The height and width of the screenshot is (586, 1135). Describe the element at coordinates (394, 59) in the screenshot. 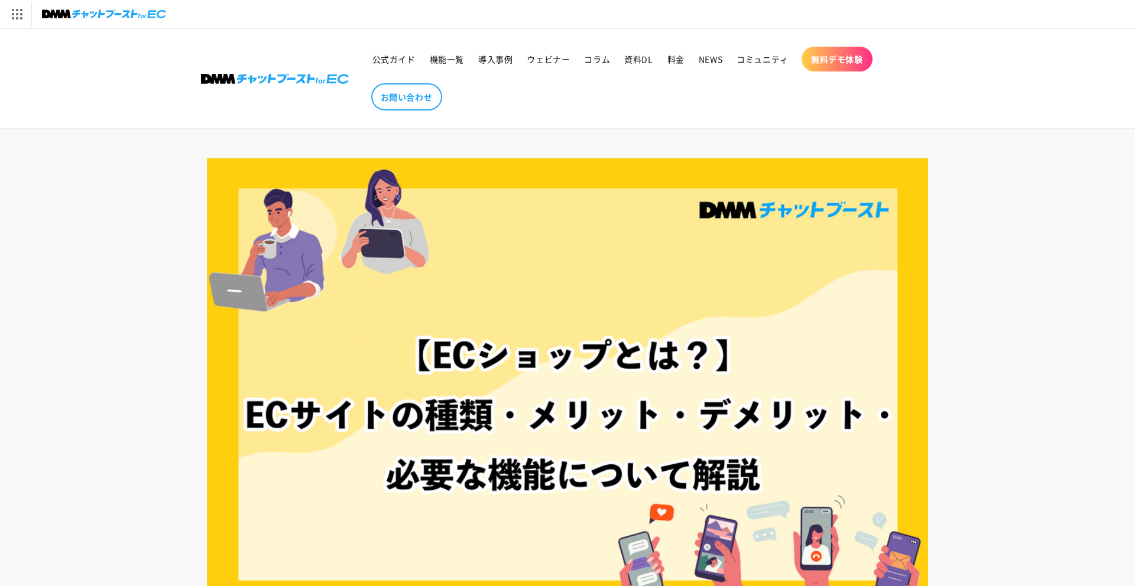

I see `a: 公式ガイド` at that location.